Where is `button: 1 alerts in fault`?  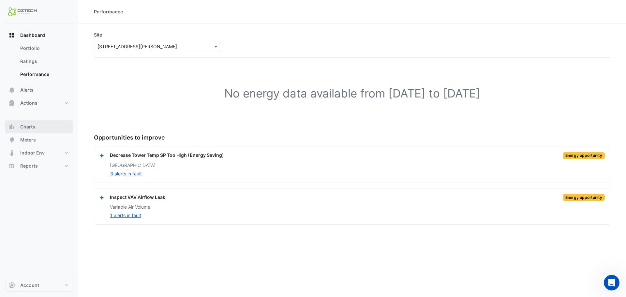
button: 1 alerts in fault is located at coordinates (125, 215).